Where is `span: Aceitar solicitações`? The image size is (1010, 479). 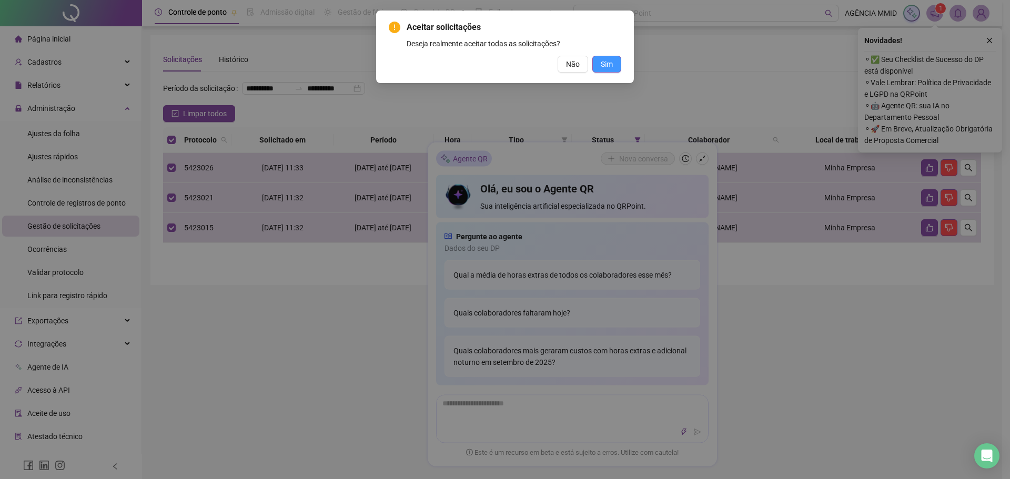 span: Aceitar solicitações is located at coordinates (514, 27).